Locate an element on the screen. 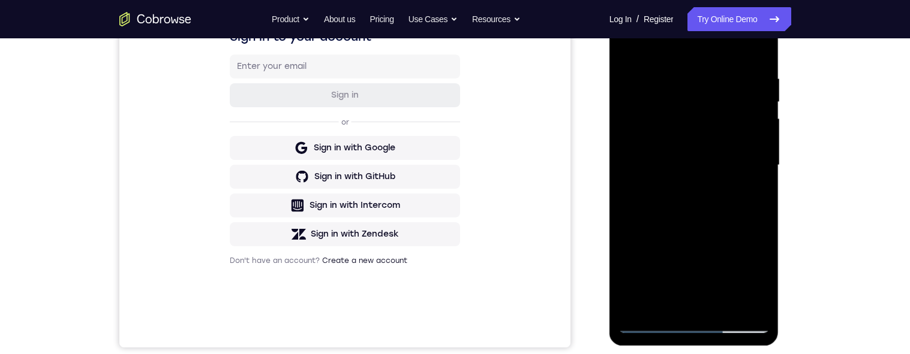 The height and width of the screenshot is (354, 910). button: Resources is located at coordinates (496, 19).